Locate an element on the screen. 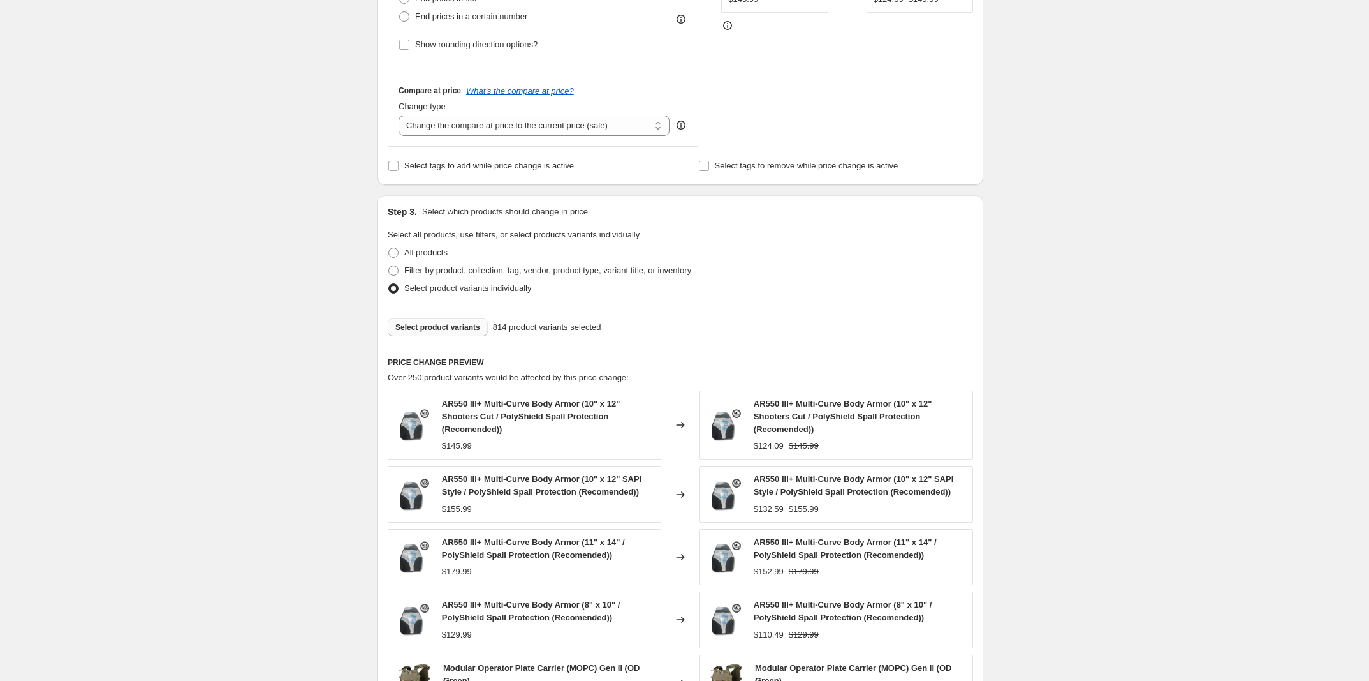 This screenshot has height=681, width=1369. button: Select product variants is located at coordinates (438, 327).